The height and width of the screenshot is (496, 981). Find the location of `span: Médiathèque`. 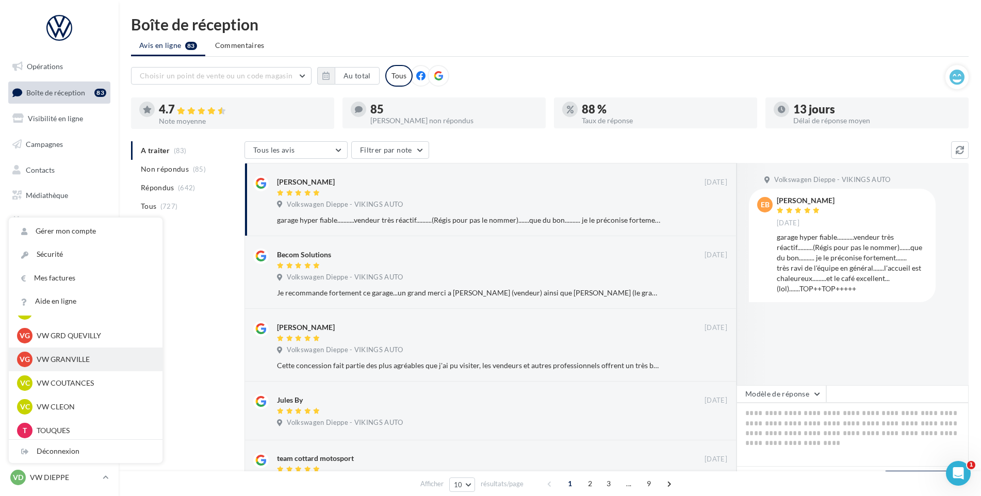

span: Médiathèque is located at coordinates (47, 195).